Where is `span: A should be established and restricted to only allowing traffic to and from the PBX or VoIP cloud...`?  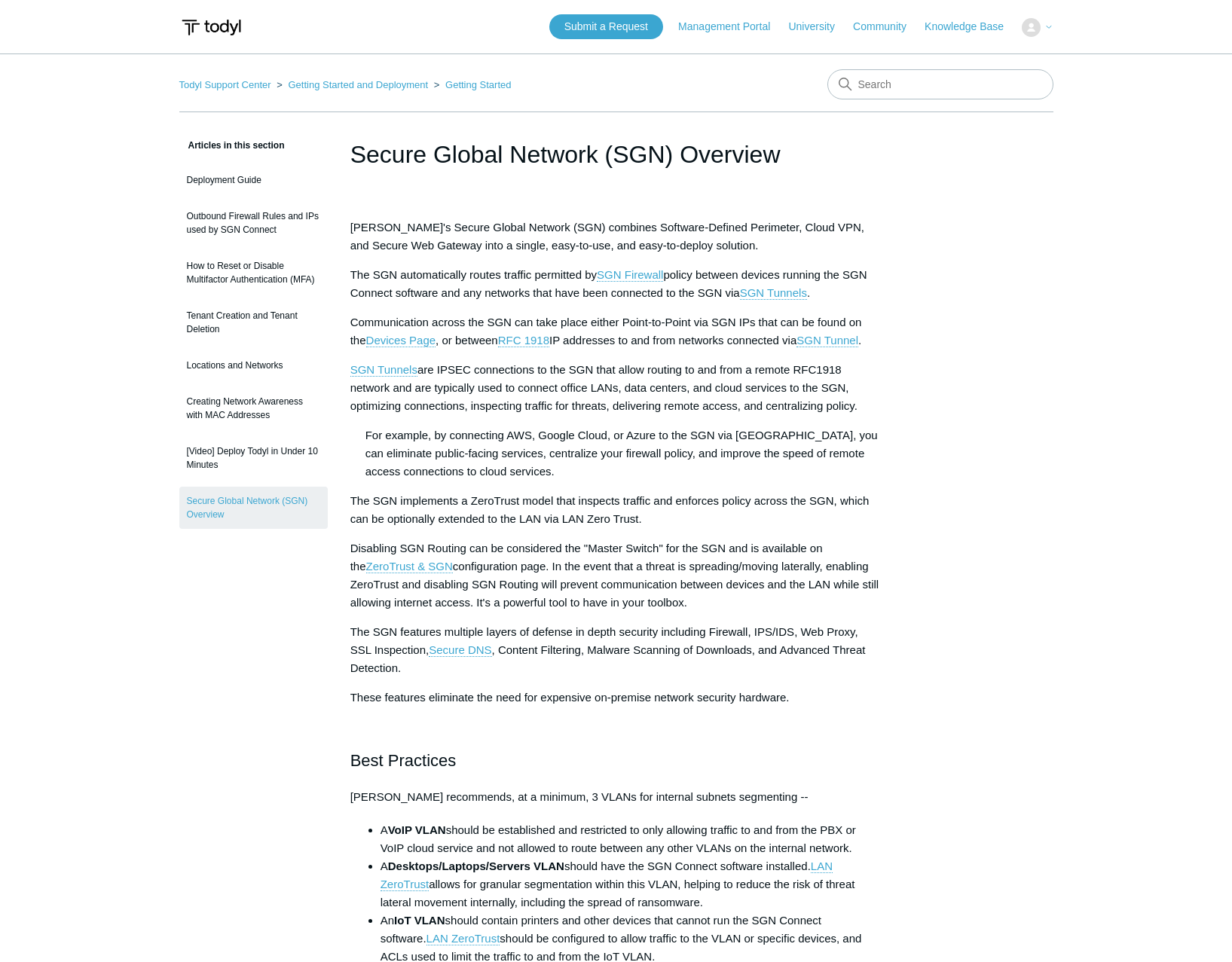 span: A should be established and restricted to only allowing traffic to and from the PBX or VoIP cloud... is located at coordinates (618, 839).